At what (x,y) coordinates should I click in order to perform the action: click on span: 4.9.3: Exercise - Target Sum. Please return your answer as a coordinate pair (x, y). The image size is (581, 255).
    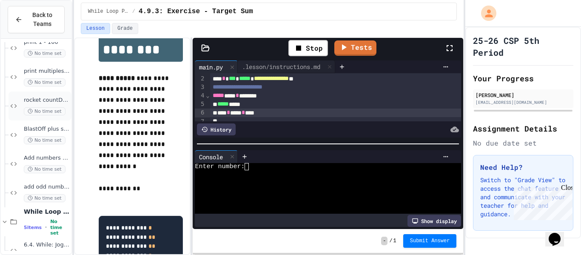
    Looking at the image, I should click on (196, 11).